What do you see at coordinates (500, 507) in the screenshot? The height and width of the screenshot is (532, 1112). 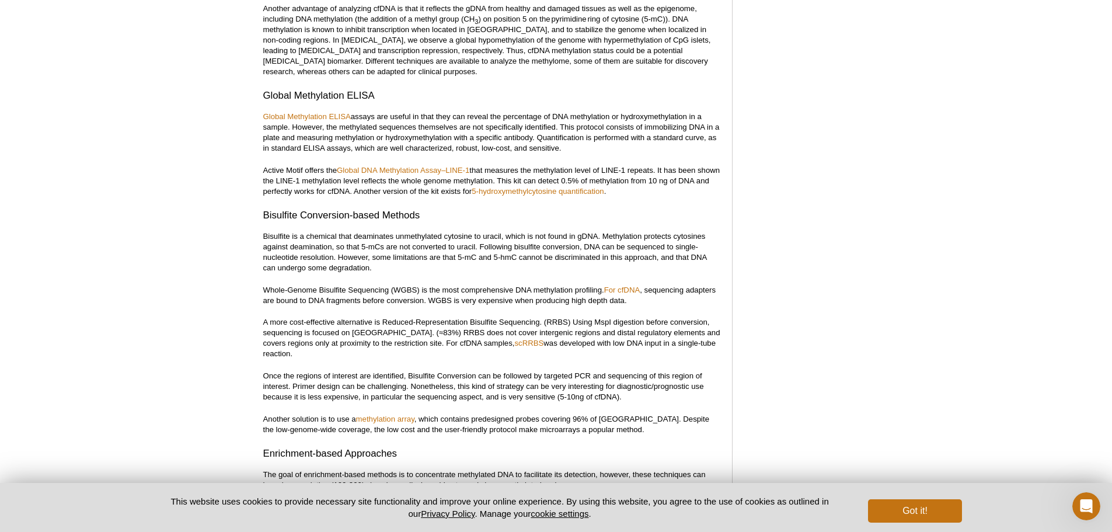 I see `p: This website uses cookies to provide necessary site functionality and improve your online experie...` at bounding box center [500, 507].